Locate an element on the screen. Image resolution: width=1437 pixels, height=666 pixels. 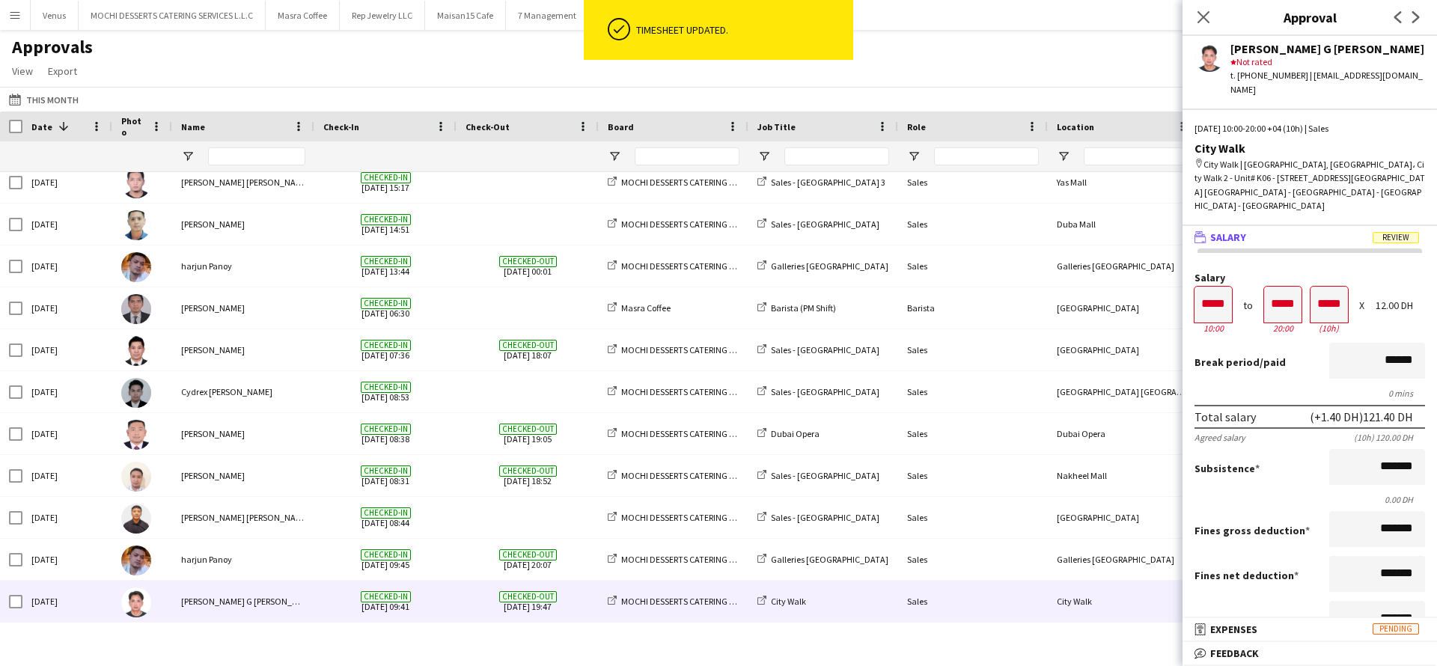
span: Salary is located at coordinates (1228, 237).